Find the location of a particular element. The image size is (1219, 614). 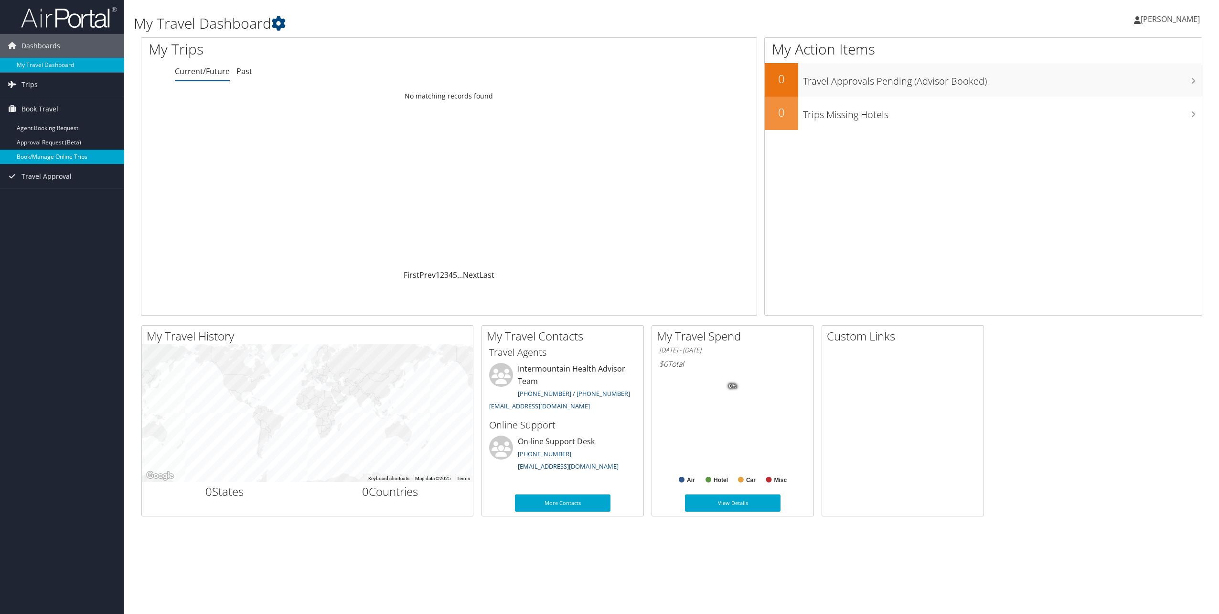

td: No matching records found is located at coordinates (449, 96).